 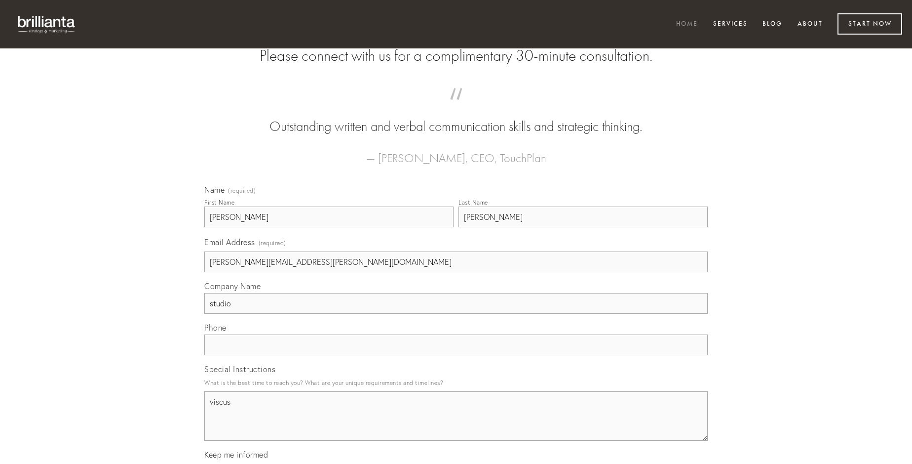 What do you see at coordinates (810, 24) in the screenshot?
I see `a: About` at bounding box center [810, 24].